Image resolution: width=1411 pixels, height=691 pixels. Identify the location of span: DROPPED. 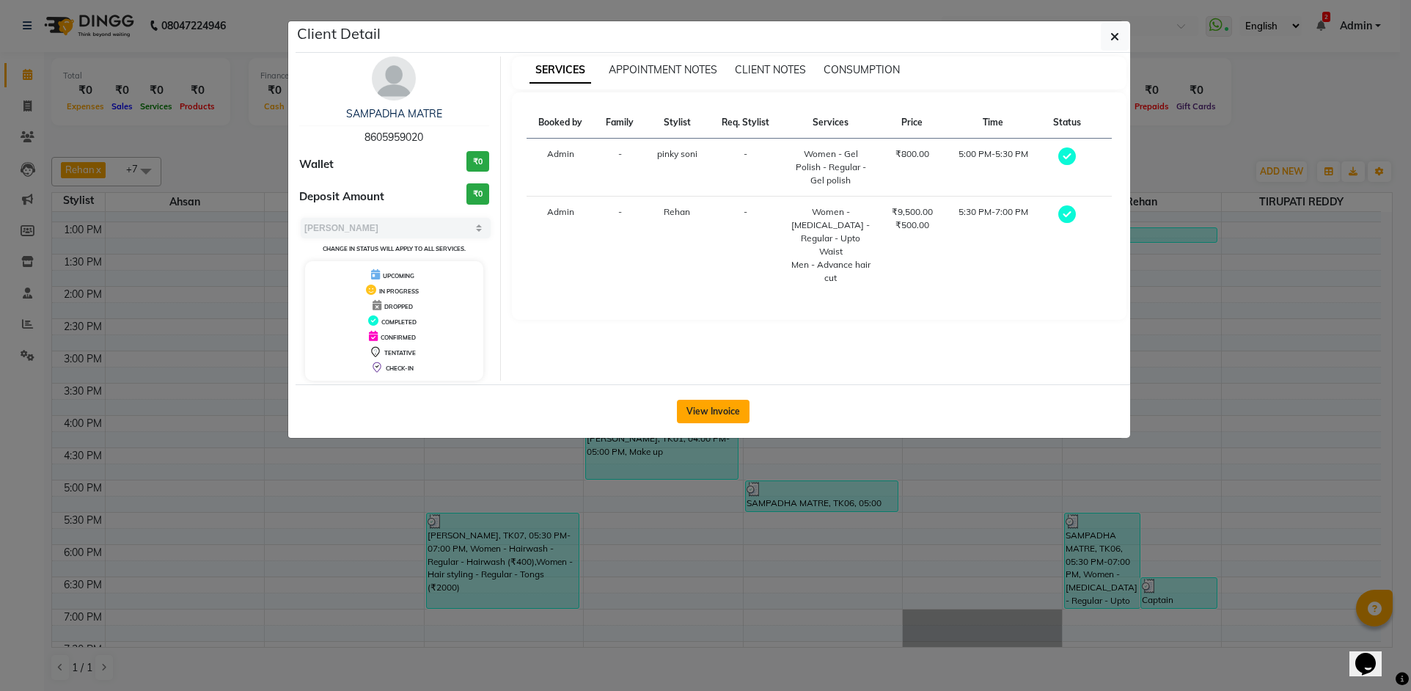
(398, 307).